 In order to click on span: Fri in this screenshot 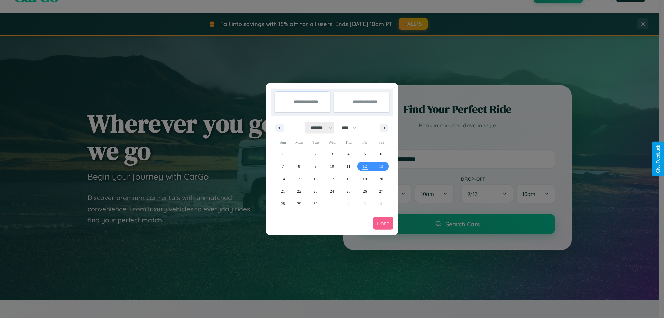, I will do `click(365, 142)`.